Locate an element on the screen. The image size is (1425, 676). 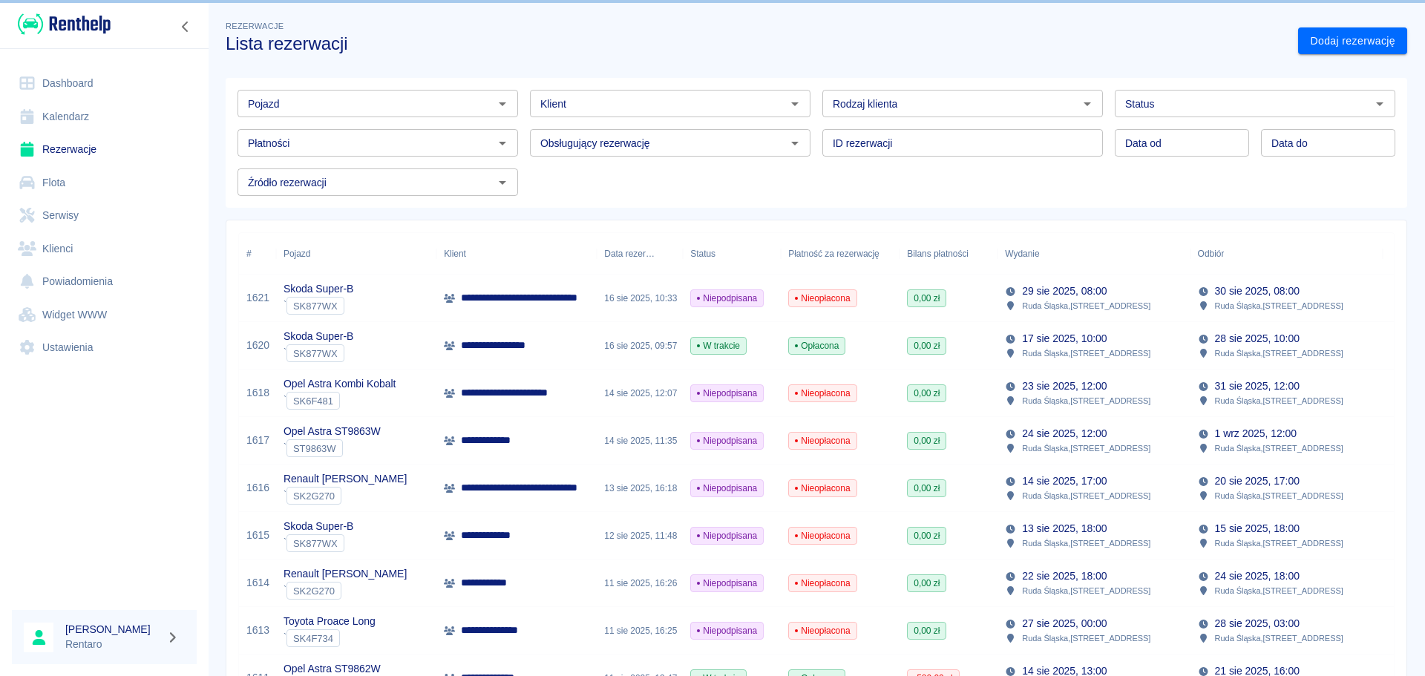
p: 27 sie 2025, 00:00 is located at coordinates (1064, 623).